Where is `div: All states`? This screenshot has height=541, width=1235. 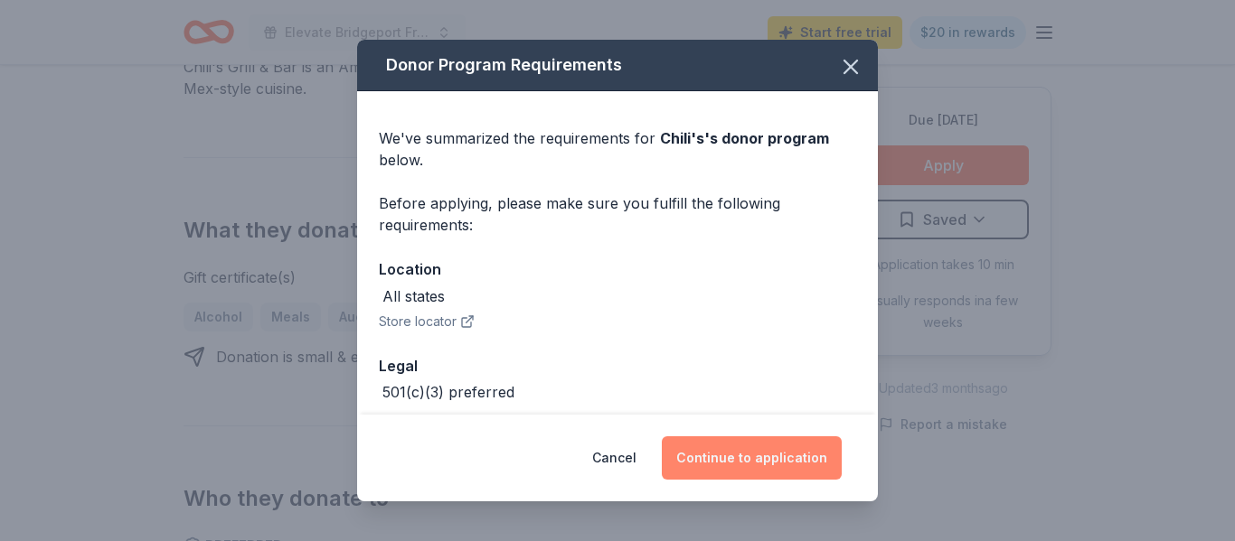
div: All states is located at coordinates (413, 296).